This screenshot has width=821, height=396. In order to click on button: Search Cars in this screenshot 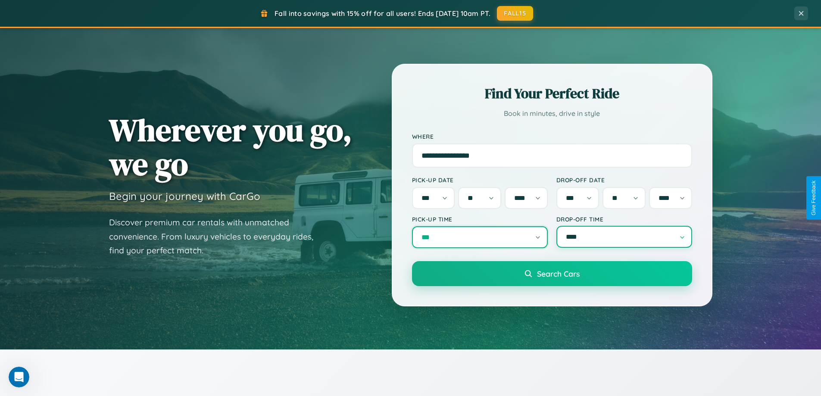, I will do `click(552, 274)`.